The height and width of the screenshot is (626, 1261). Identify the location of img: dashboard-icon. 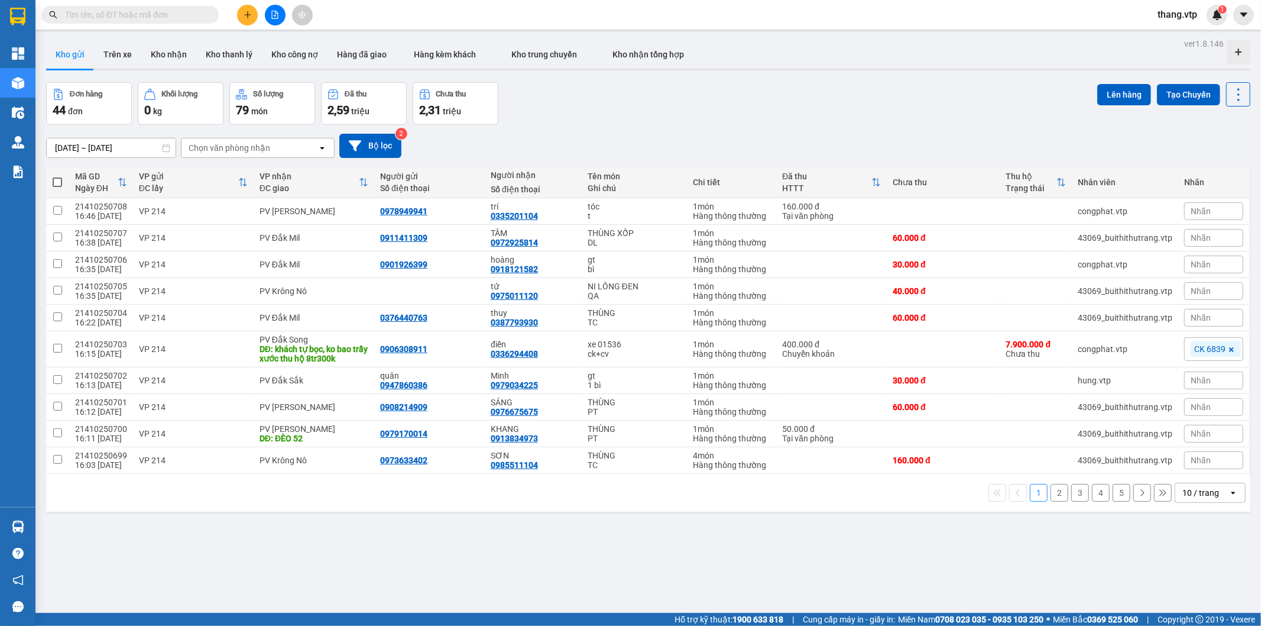
(18, 53).